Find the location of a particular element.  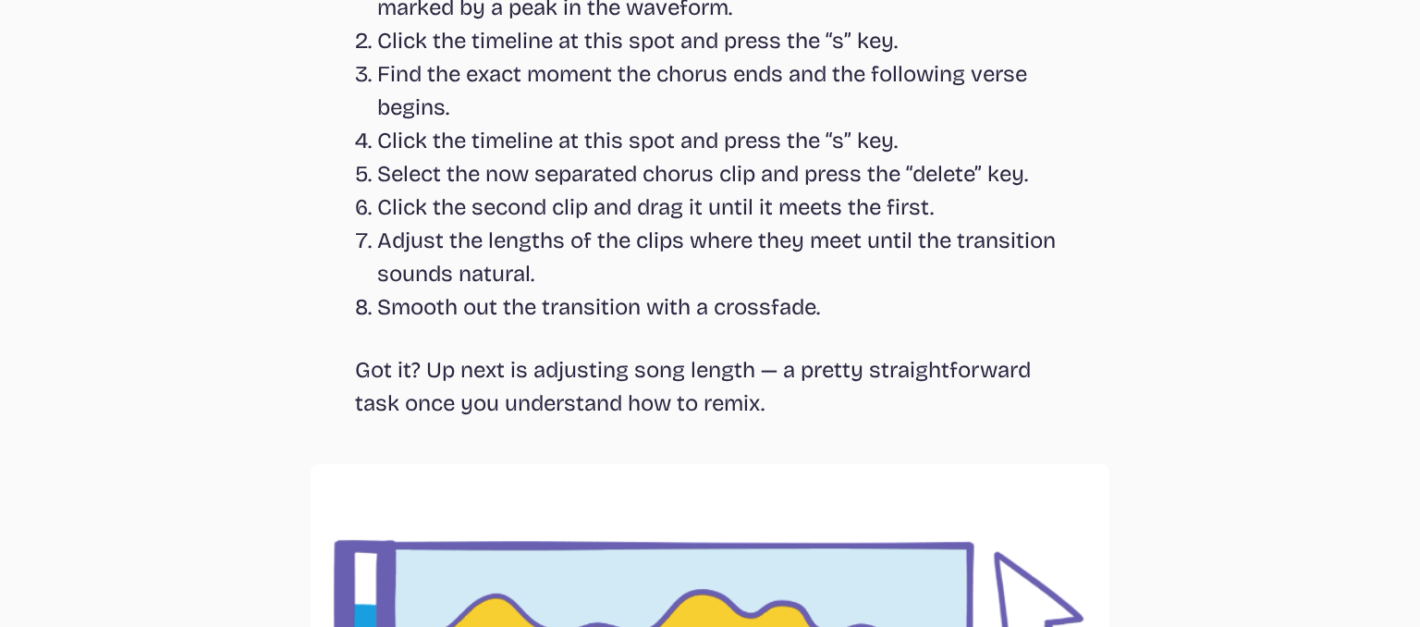

li: Select the now separated chorus clip and press the “delete” key. is located at coordinates (721, 174).